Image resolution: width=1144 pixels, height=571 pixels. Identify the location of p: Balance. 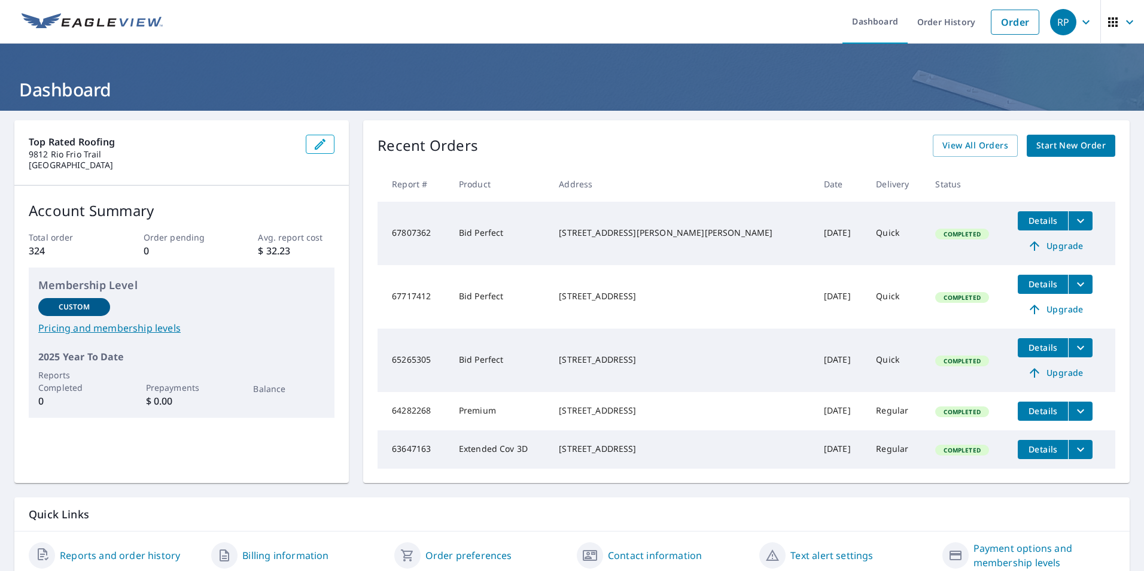
(289, 388).